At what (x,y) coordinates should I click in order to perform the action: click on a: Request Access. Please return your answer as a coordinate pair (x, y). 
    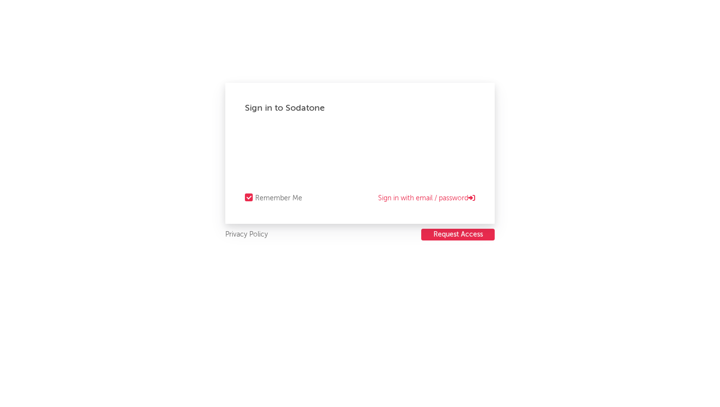
    Looking at the image, I should click on (458, 234).